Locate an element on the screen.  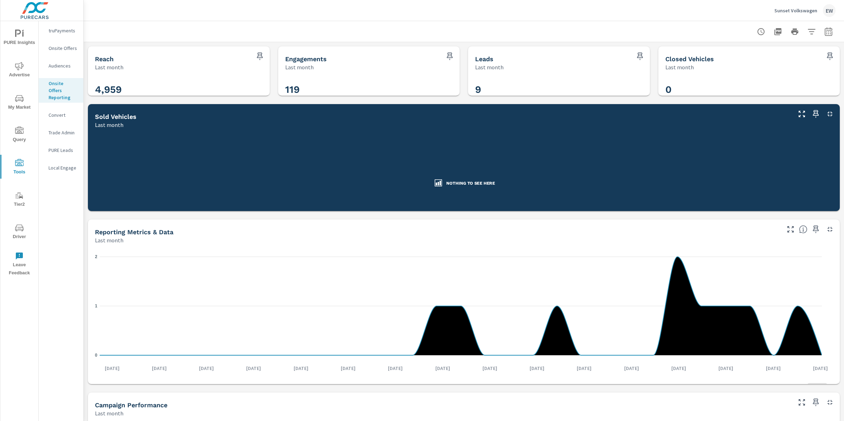
div: Onsite Offers is located at coordinates (61, 48).